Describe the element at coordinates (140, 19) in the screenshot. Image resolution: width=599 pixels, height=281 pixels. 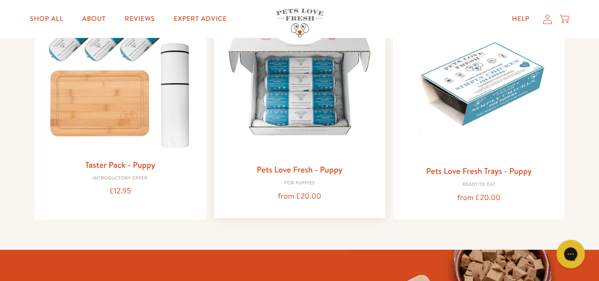
I see `a: Reviews` at that location.